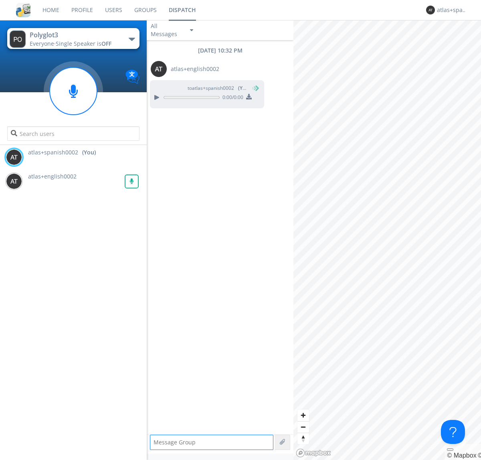 The image size is (481, 460). I want to click on input: Search users, so click(73, 134).